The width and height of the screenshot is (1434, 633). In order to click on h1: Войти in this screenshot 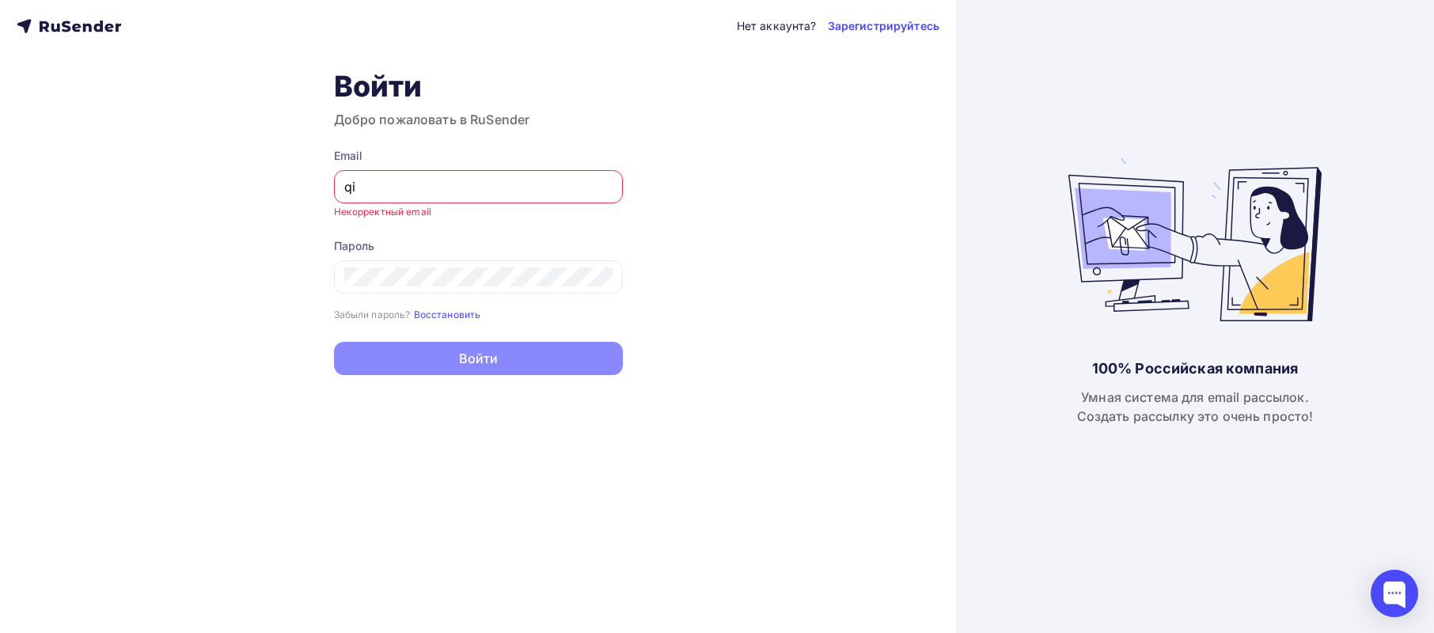, I will do `click(478, 86)`.